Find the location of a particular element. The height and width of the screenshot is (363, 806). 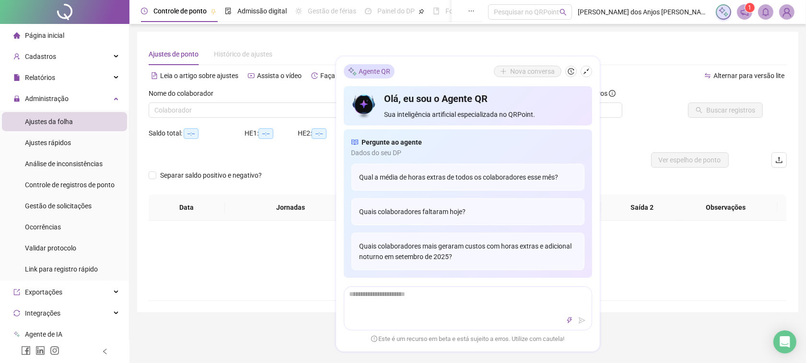

sup: 1 is located at coordinates (750, 8).